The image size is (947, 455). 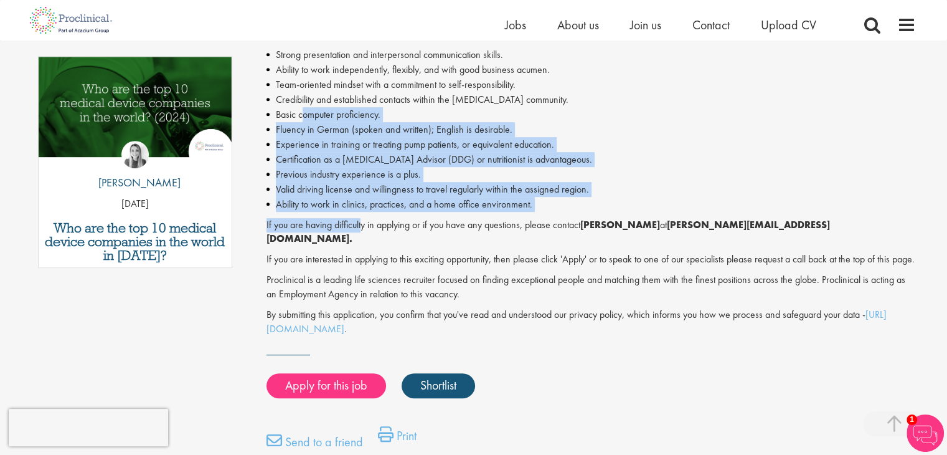 What do you see at coordinates (516, 25) in the screenshot?
I see `span: Jobs` at bounding box center [516, 25].